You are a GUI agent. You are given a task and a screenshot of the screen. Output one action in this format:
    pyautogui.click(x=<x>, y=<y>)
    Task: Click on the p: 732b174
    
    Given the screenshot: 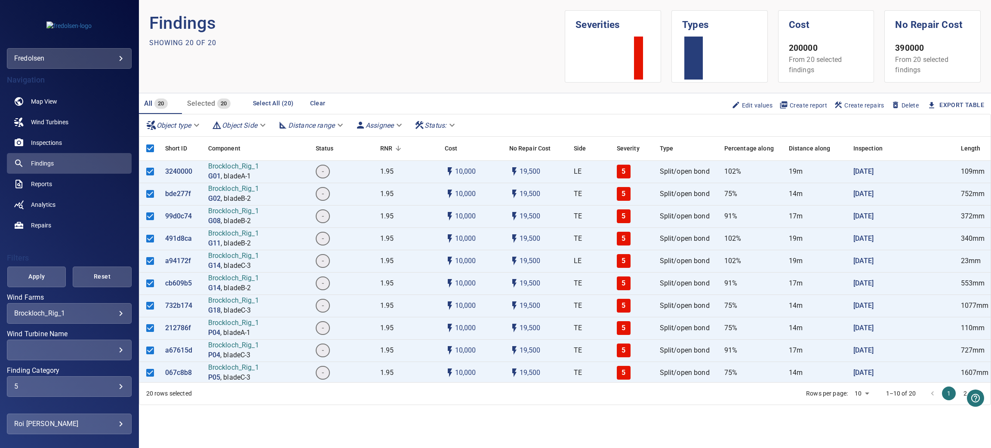 What is the action you would take?
    pyautogui.click(x=179, y=306)
    